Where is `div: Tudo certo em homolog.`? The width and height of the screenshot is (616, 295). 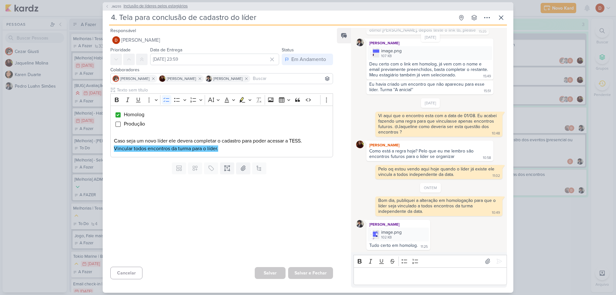 div: Tudo certo em homolog. is located at coordinates (394, 245).